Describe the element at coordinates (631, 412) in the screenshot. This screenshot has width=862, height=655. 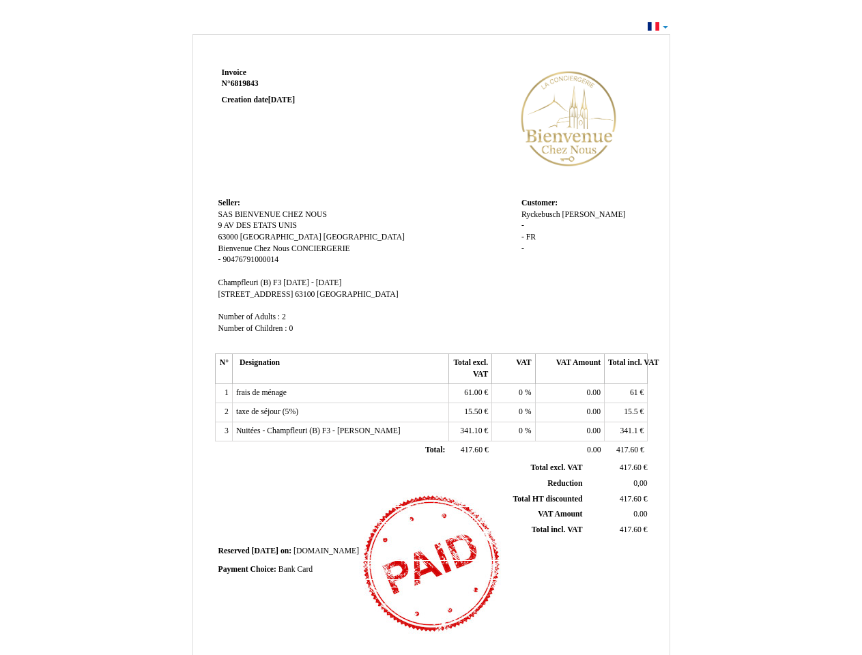
I see `span: 15.5` at that location.